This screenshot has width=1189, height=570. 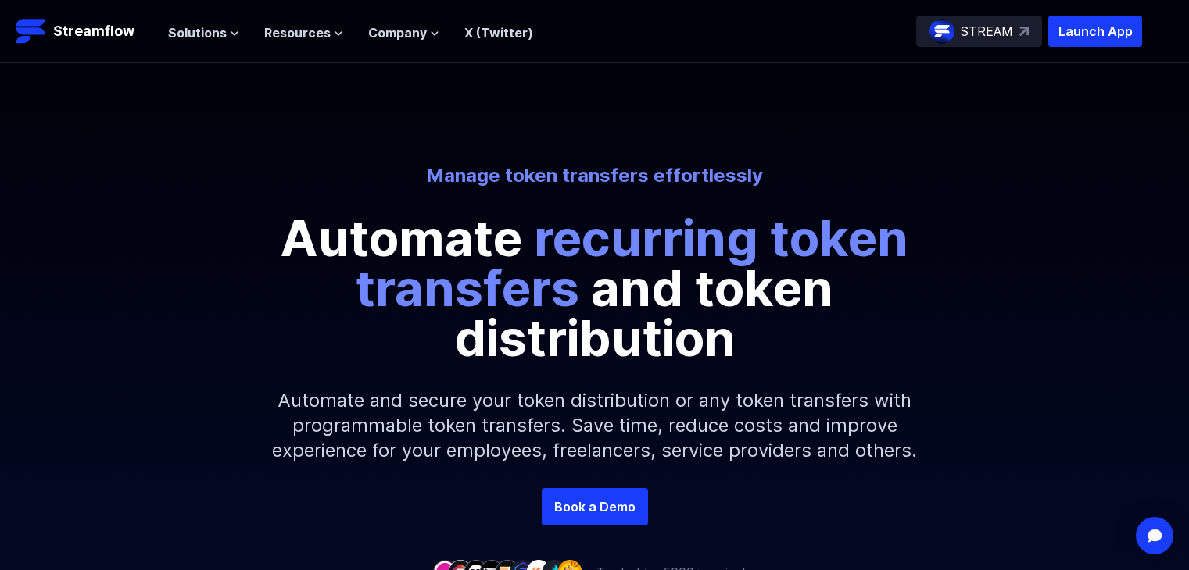 I want to click on span: Resources, so click(x=297, y=33).